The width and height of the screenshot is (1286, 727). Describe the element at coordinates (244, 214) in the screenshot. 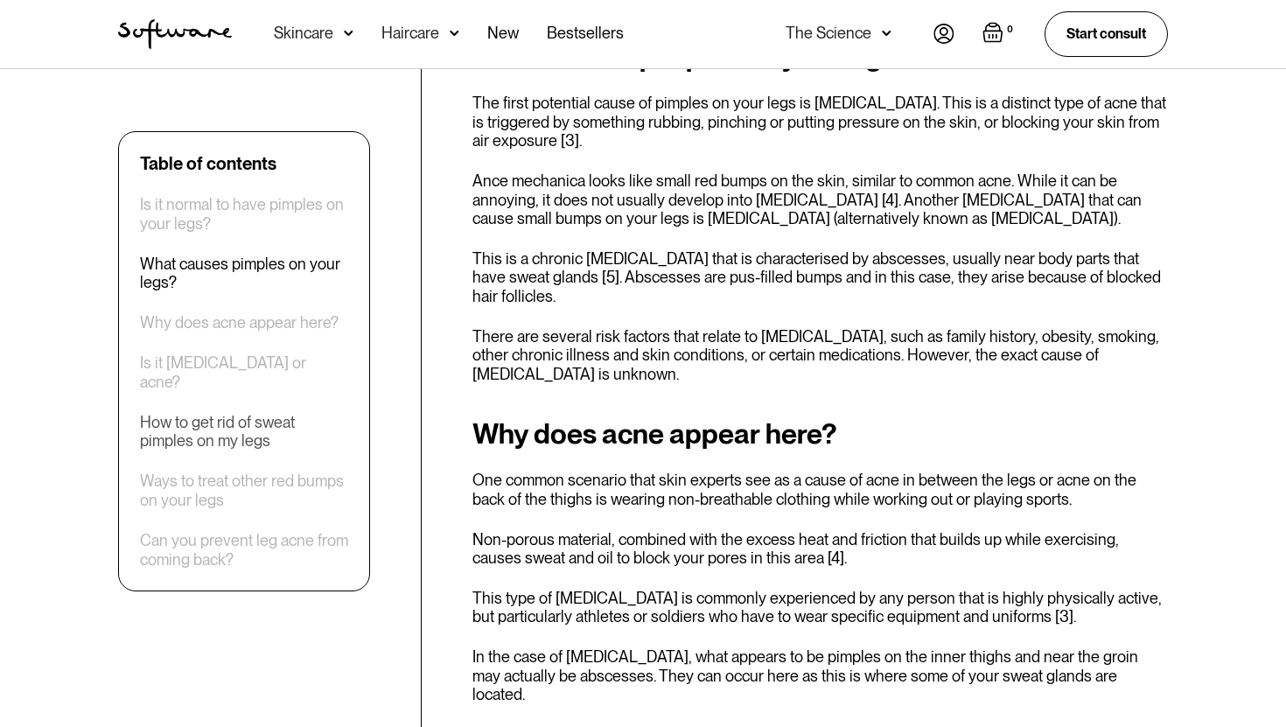

I see `a: Is it normal to have pimples on your legs?` at that location.